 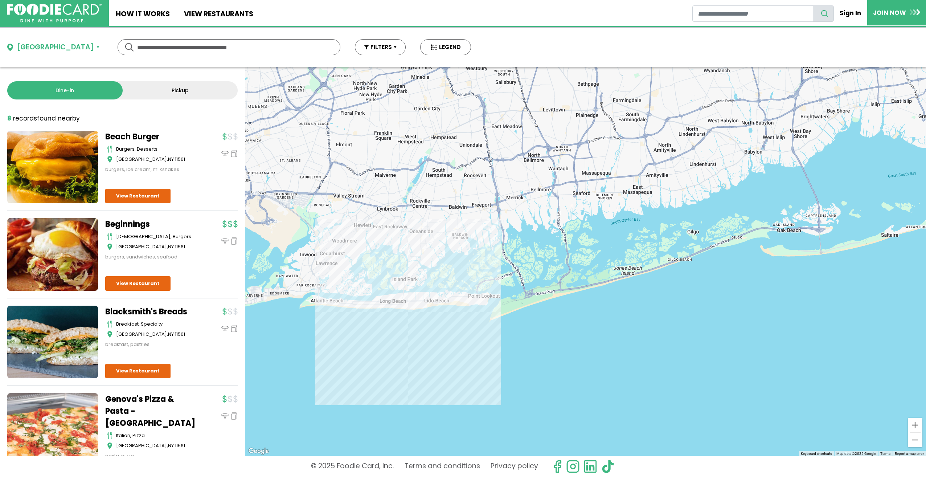 What do you see at coordinates (514, 466) in the screenshot?
I see `a: Privacy policy` at bounding box center [514, 466].